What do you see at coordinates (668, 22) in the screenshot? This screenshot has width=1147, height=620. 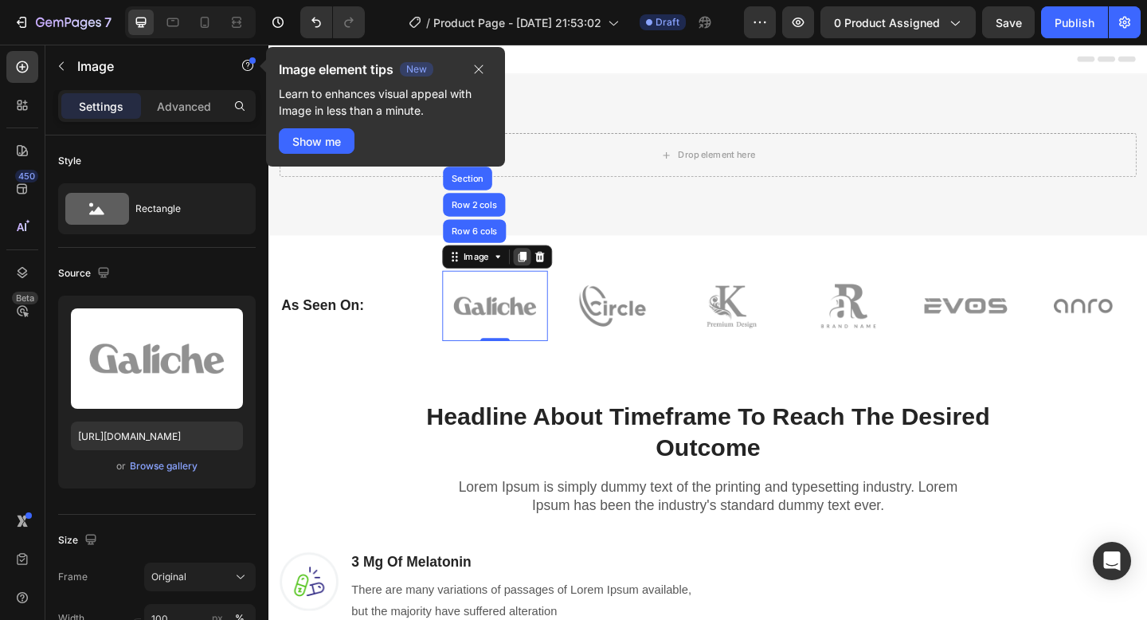 I see `span: Draft` at bounding box center [668, 22].